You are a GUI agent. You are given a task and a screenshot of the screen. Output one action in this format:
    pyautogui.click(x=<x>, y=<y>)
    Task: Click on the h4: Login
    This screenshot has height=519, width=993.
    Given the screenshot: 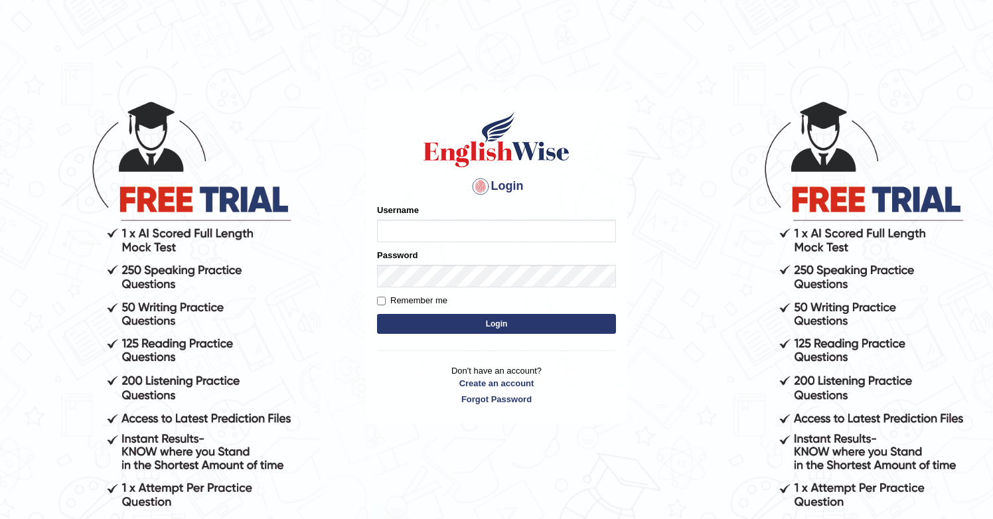 What is the action you would take?
    pyautogui.click(x=497, y=187)
    